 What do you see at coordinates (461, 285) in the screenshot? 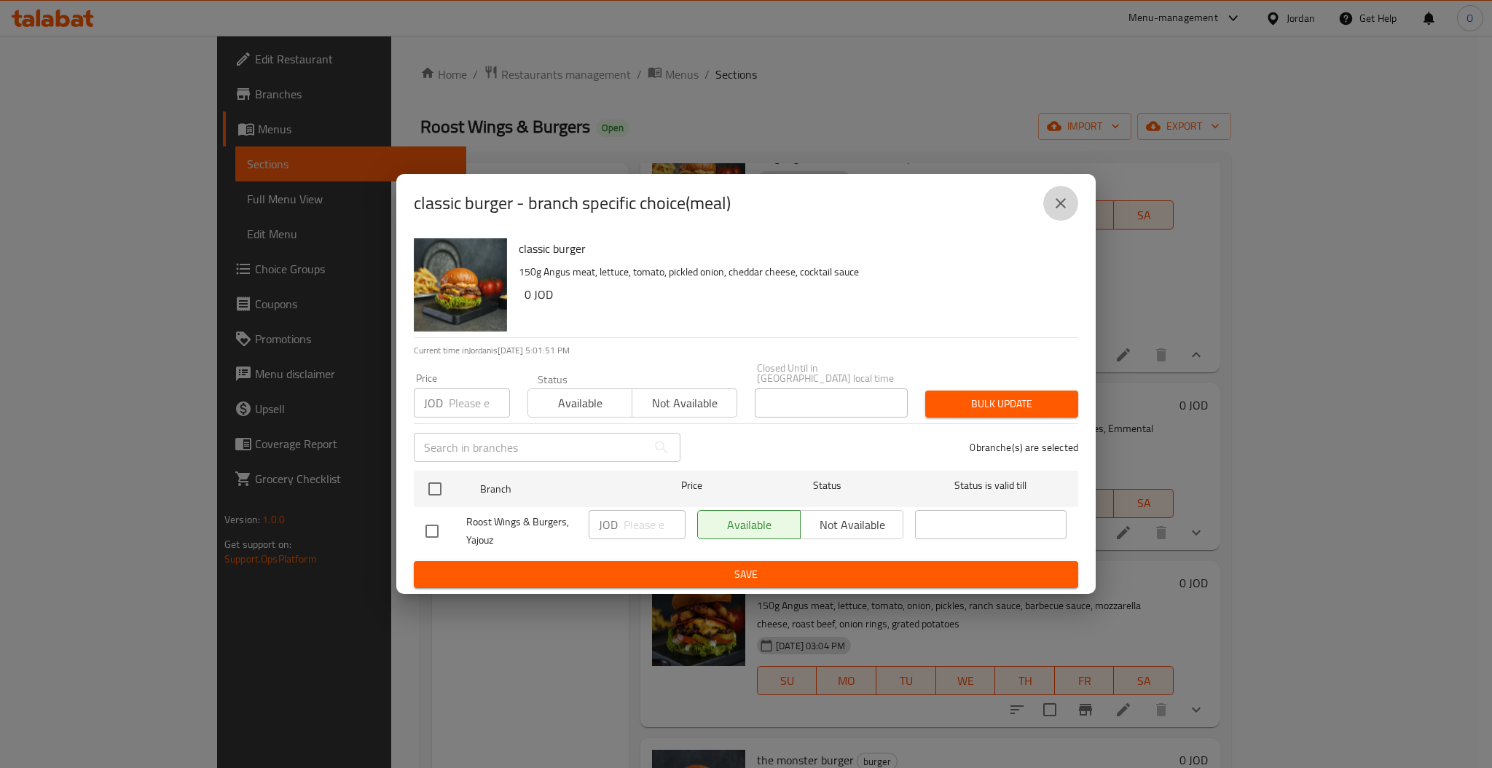
I see `img: classic burger` at bounding box center [461, 285].